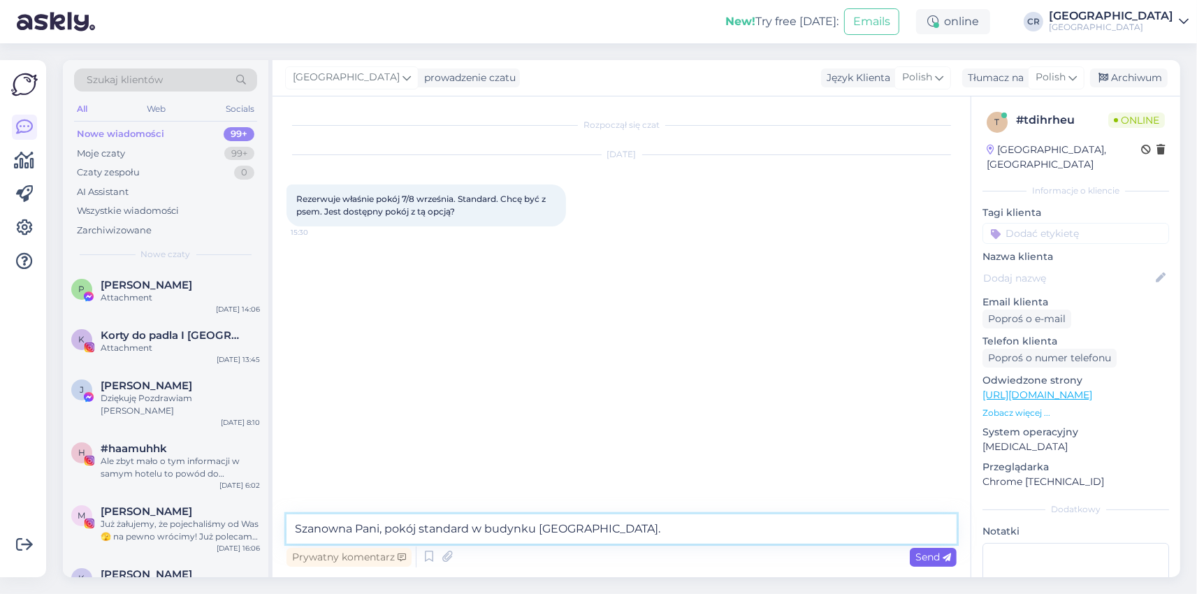 The image size is (1197, 594). I want to click on div: Język Klienta, so click(855, 78).